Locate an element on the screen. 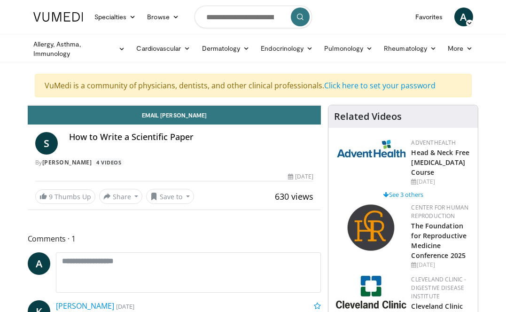  a: Favorites is located at coordinates (429, 17).